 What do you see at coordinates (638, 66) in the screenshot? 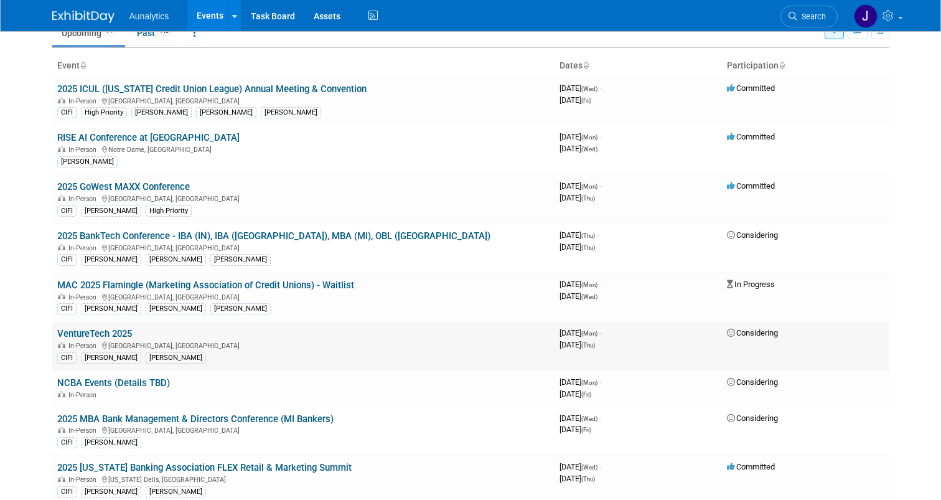
I see `th: Dates` at bounding box center [638, 66].